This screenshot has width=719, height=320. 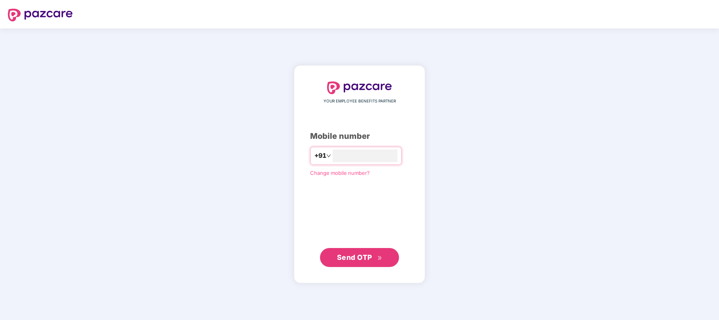 I want to click on span: +91, so click(x=321, y=155).